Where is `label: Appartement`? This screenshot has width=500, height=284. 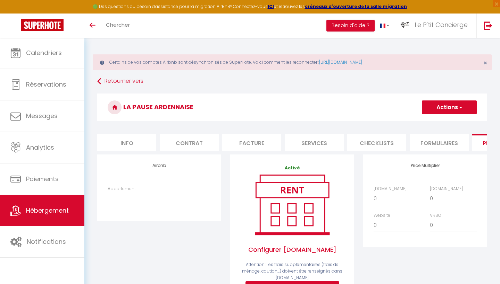
label: Appartement is located at coordinates (121, 189).